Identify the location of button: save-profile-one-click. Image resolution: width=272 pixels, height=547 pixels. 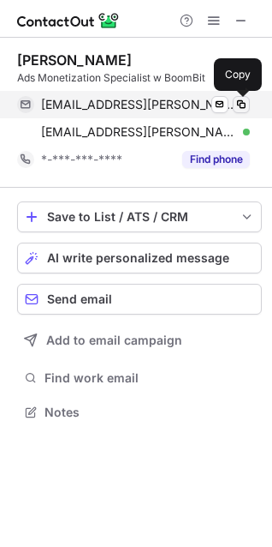
(140, 217).